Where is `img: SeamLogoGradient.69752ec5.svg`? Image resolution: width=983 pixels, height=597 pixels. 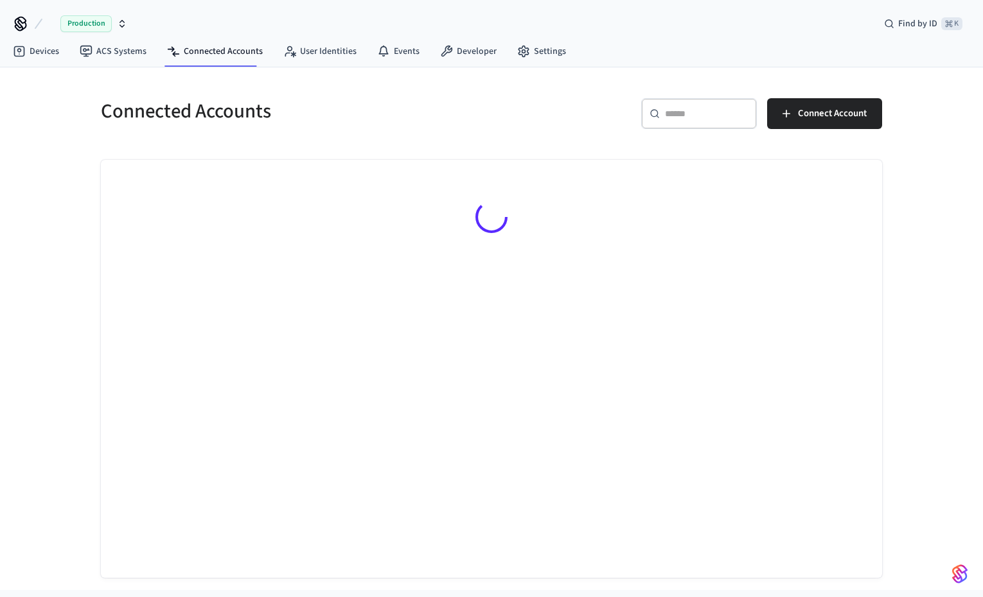
img: SeamLogoGradient.69752ec5.svg is located at coordinates (960, 574).